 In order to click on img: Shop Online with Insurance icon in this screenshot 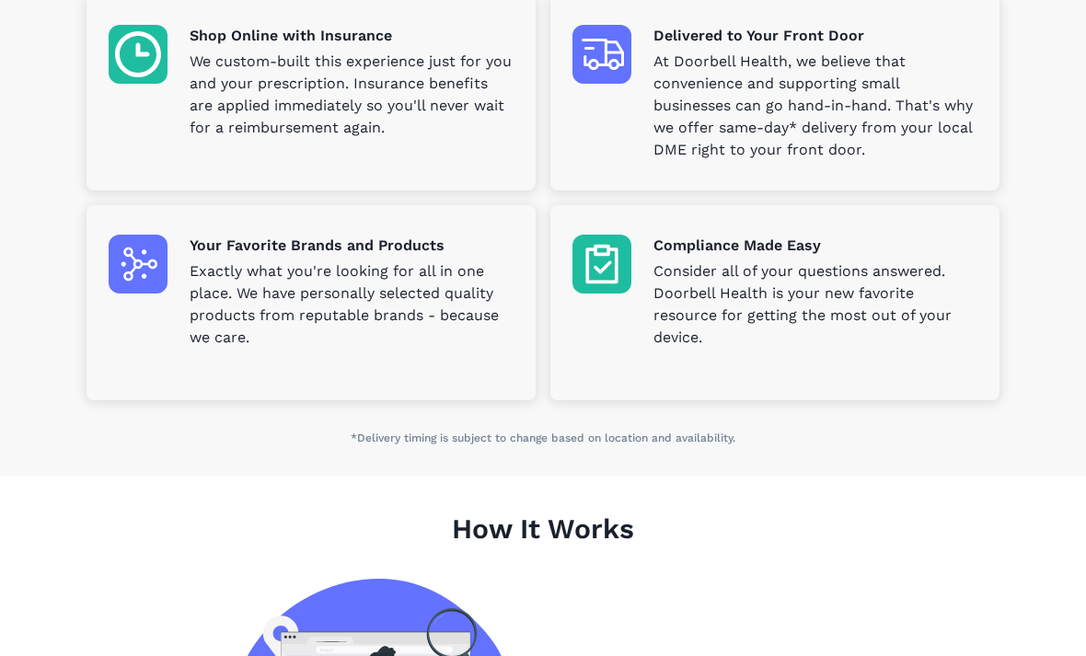, I will do `click(138, 54)`.